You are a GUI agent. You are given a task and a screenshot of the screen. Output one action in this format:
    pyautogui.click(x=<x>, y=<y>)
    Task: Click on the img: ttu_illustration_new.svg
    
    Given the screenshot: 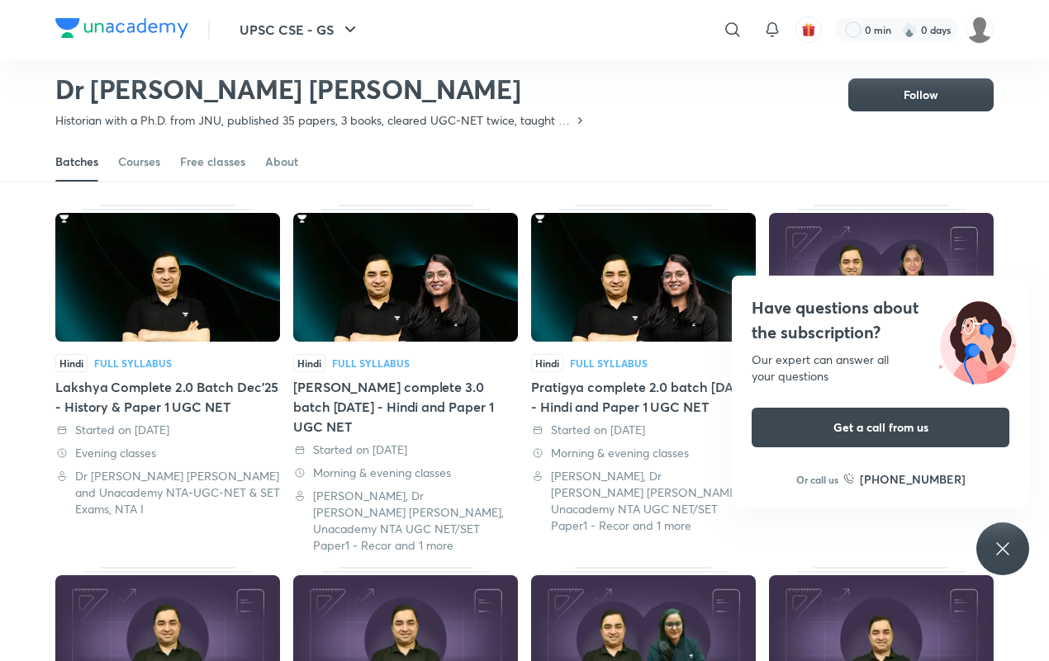 What is the action you would take?
    pyautogui.click(x=977, y=340)
    